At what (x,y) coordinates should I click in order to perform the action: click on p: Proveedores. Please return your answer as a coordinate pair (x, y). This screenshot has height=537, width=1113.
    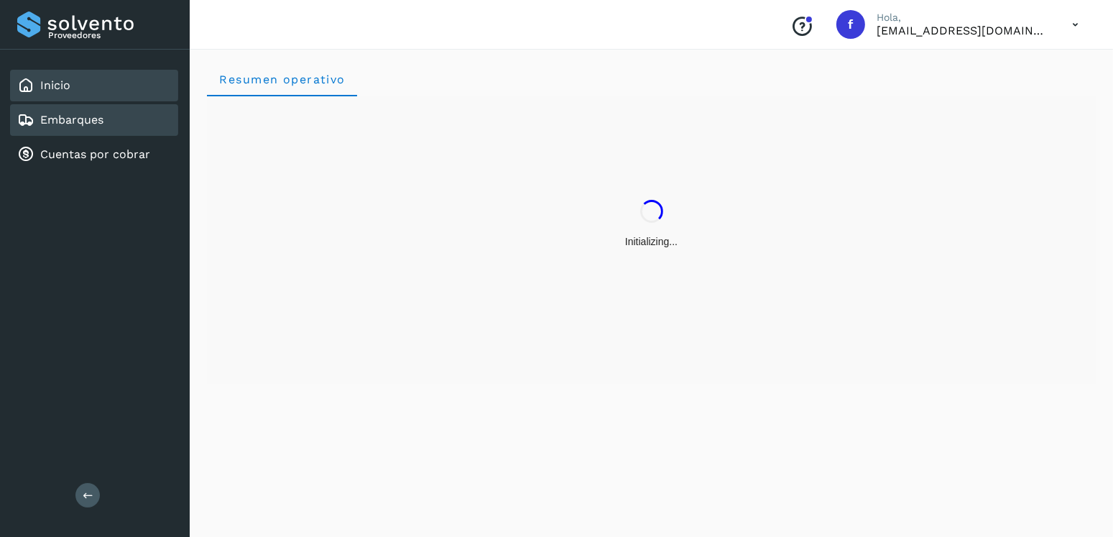
    Looking at the image, I should click on (110, 35).